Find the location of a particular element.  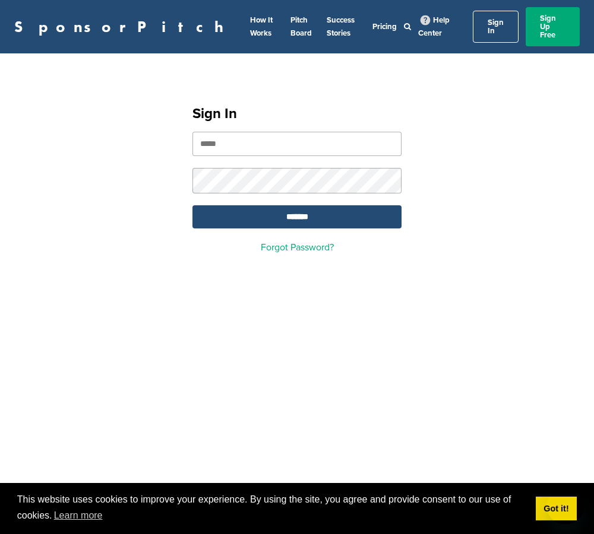

a: learn more about cookies is located at coordinates (78, 516).